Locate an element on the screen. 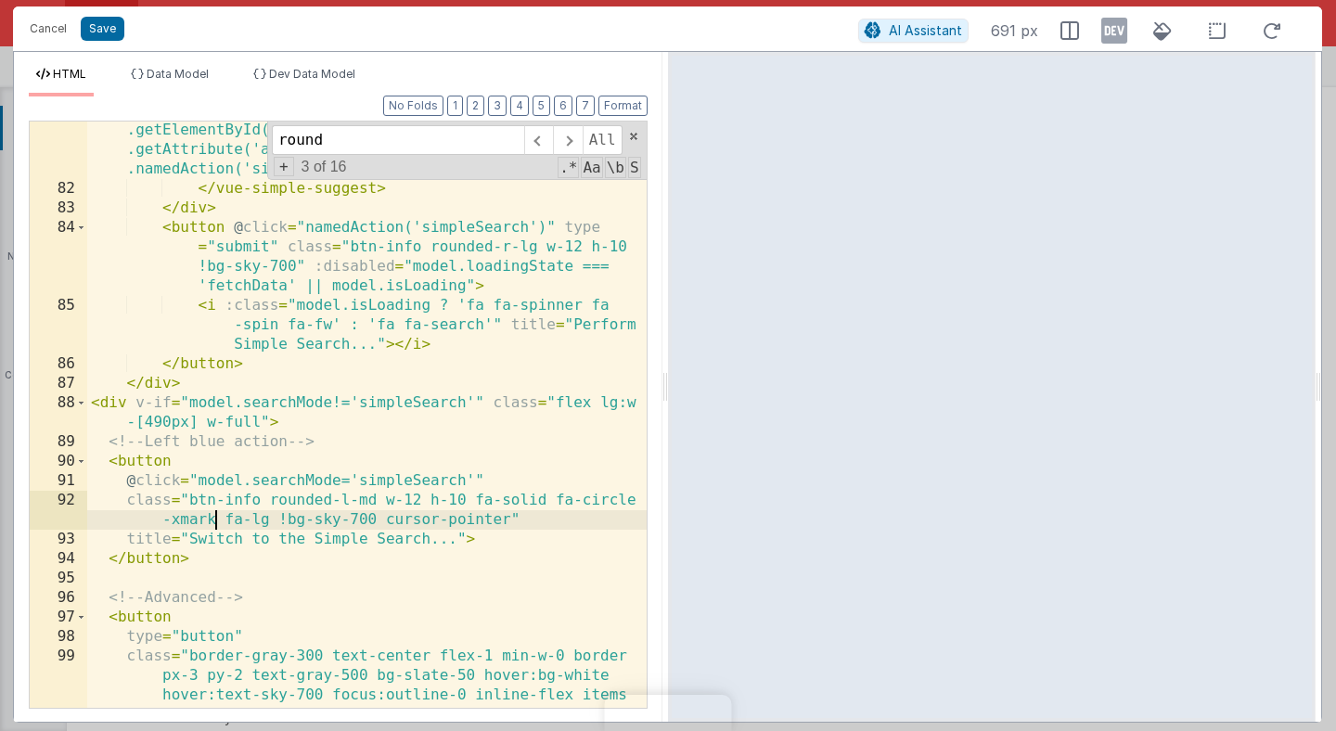 The width and height of the screenshot is (1336, 731). button: Format is located at coordinates (623, 106).